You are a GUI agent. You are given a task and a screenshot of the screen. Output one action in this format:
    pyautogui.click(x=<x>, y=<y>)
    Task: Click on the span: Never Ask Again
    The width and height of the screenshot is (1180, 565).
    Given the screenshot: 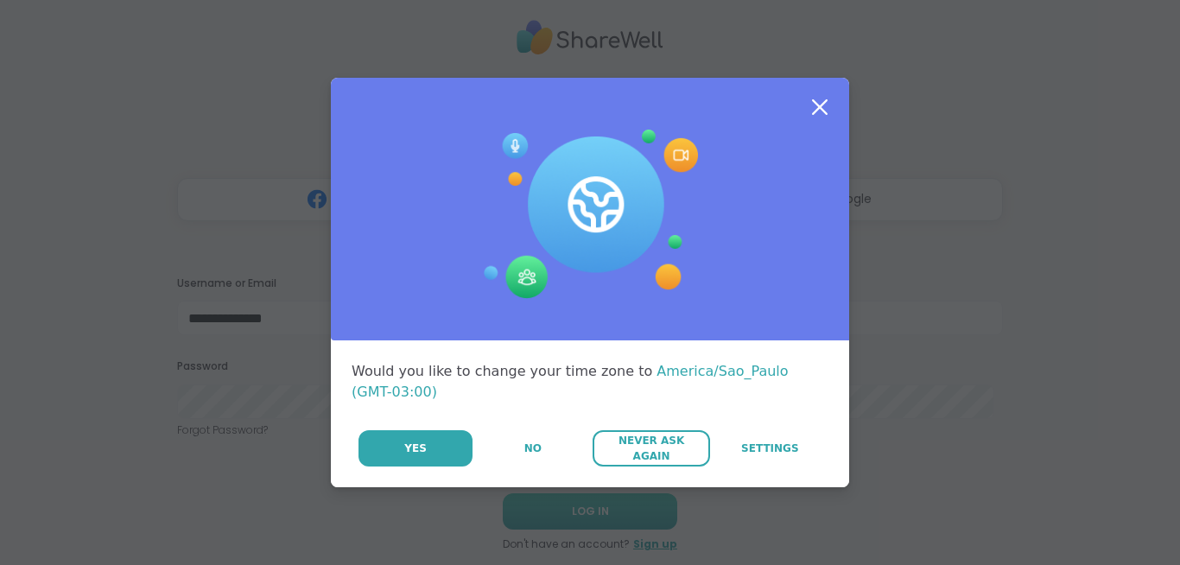 What is the action you would take?
    pyautogui.click(x=651, y=448)
    